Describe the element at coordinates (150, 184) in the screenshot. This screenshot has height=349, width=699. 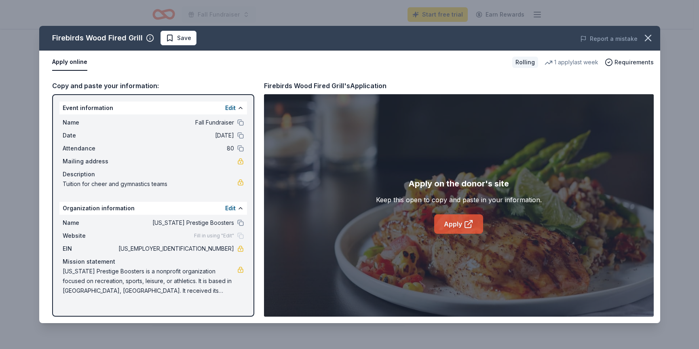
I see `span: Tuition for cheer and gymnastics teams` at that location.